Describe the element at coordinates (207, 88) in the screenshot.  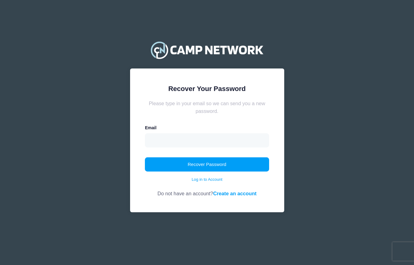
I see `div: Recover Your Password` at that location.